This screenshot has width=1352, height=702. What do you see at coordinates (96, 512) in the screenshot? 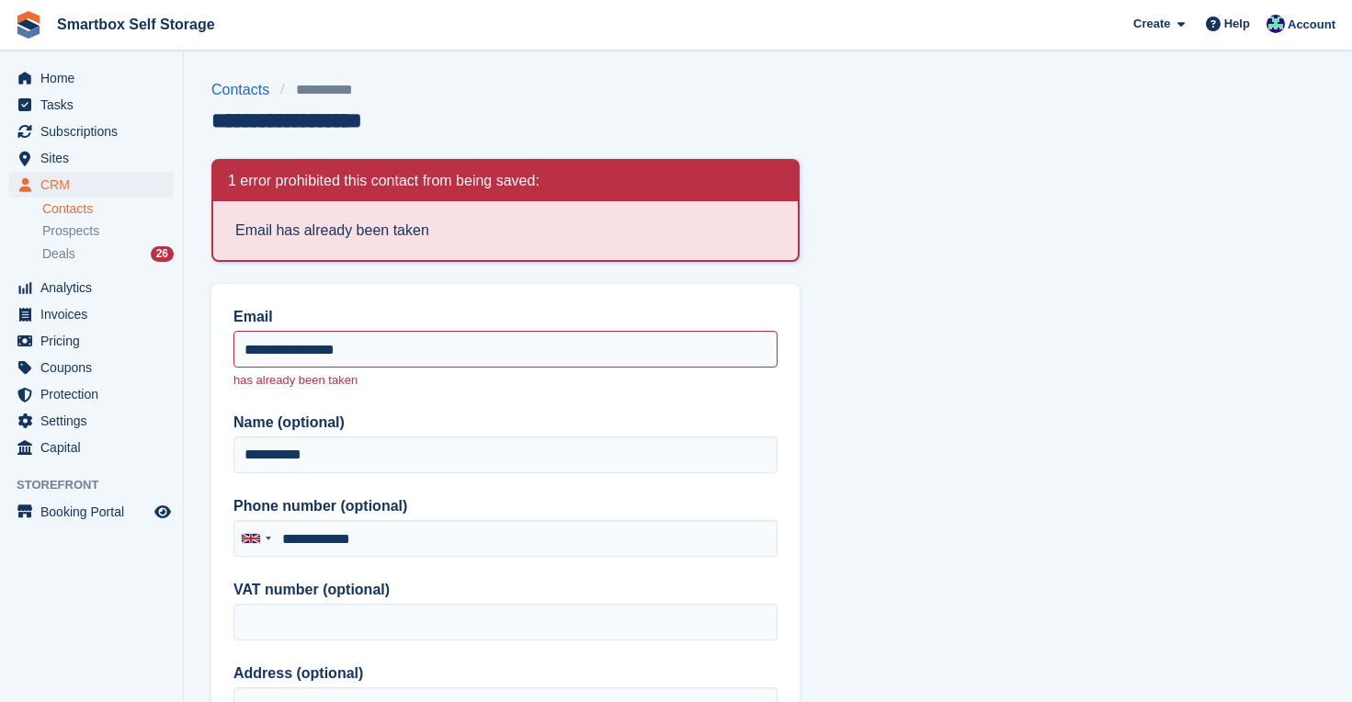
I see `span: Booking Portal` at bounding box center [96, 512].